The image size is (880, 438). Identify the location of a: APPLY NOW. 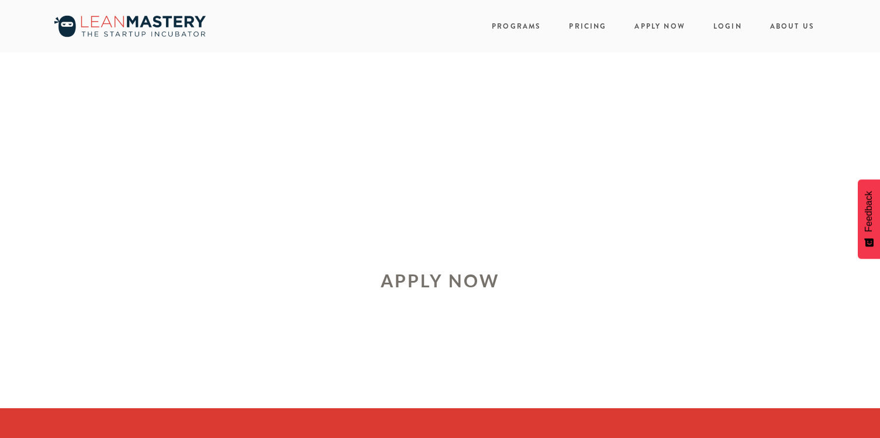
(440, 281).